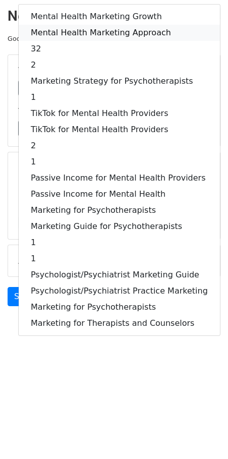 This screenshot has width=228, height=459. Describe the element at coordinates (119, 275) in the screenshot. I see `a: Psychologist/Psychiatrist Marketing Guide` at that location.